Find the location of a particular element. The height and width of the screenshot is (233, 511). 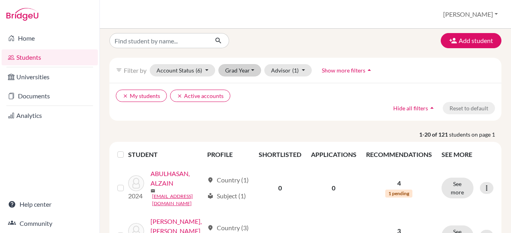

img: Bridge-U is located at coordinates (22, 14).